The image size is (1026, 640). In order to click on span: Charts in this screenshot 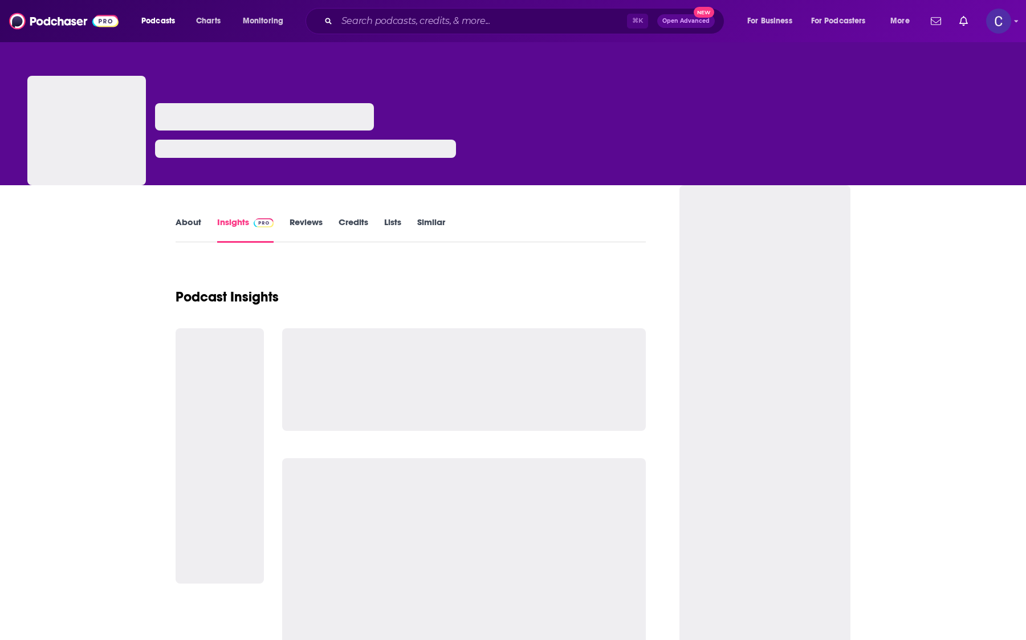, I will do `click(208, 21)`.